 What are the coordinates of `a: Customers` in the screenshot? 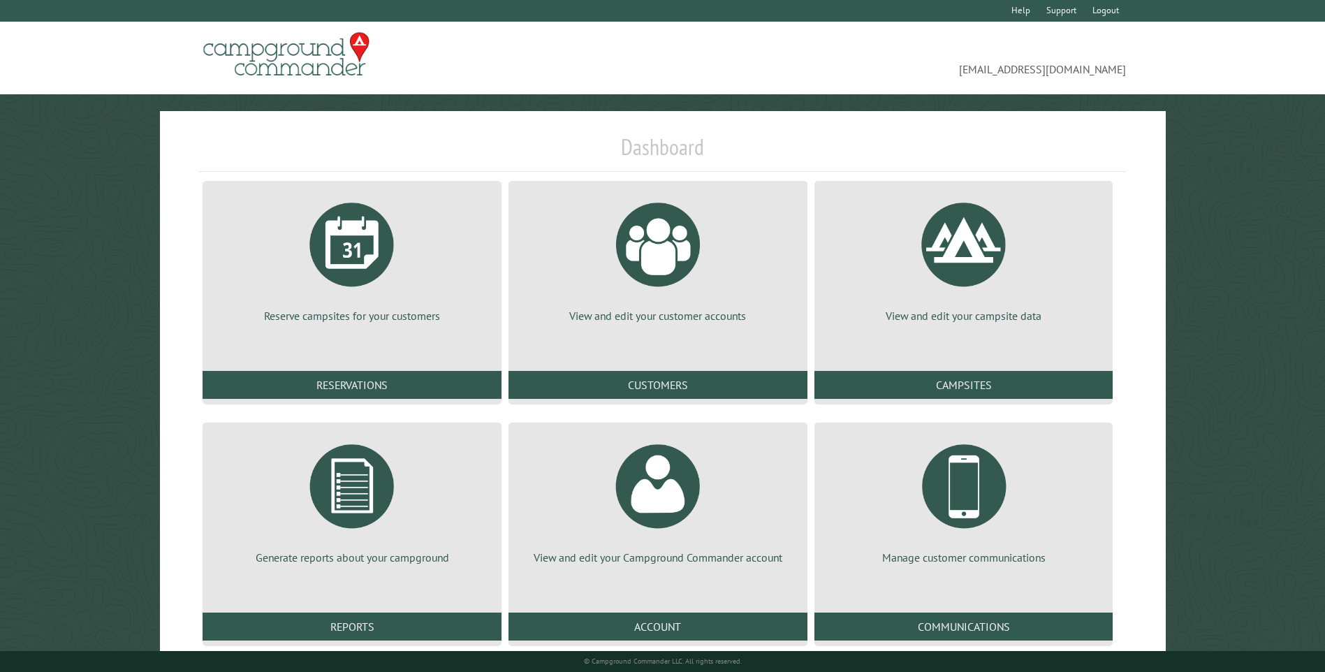 It's located at (658, 385).